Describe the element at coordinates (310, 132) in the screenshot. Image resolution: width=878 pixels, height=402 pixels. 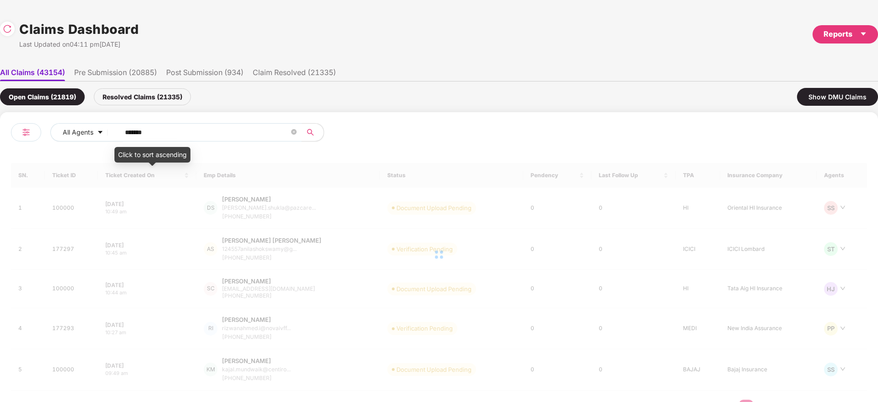
I see `span: search` at that location.